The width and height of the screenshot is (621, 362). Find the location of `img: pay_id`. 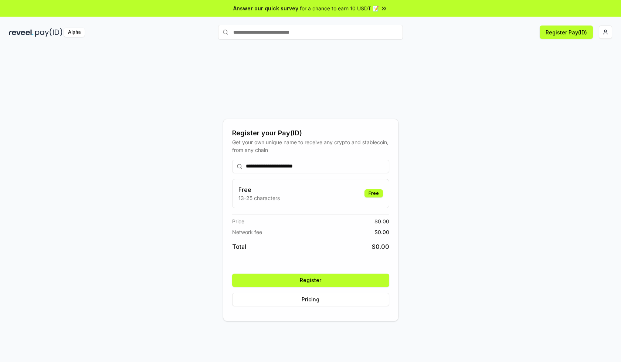

img: pay_id is located at coordinates (49, 32).